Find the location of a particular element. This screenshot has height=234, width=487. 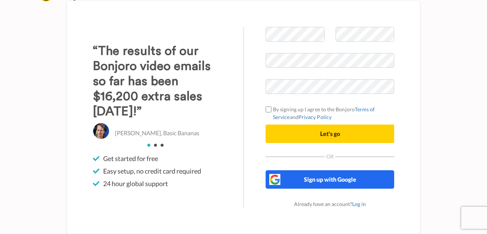

span: Sign up with Google is located at coordinates (330, 179).